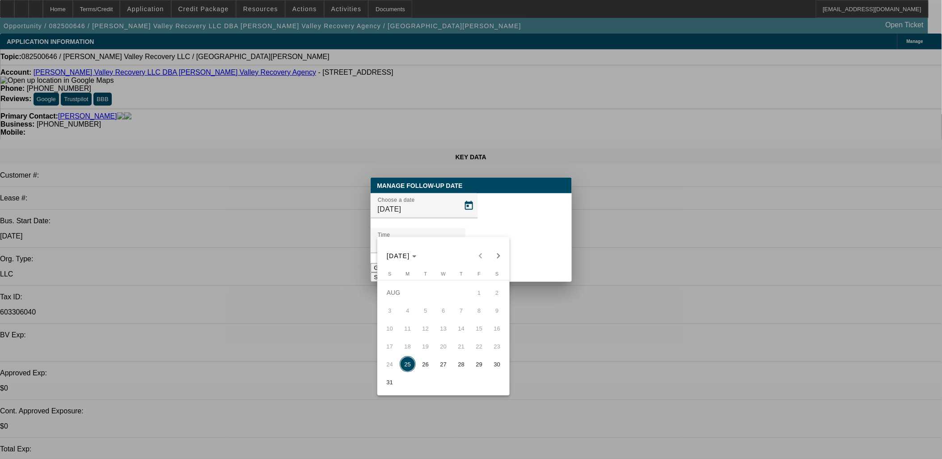 This screenshot has height=459, width=942. I want to click on span: 16, so click(497, 328).